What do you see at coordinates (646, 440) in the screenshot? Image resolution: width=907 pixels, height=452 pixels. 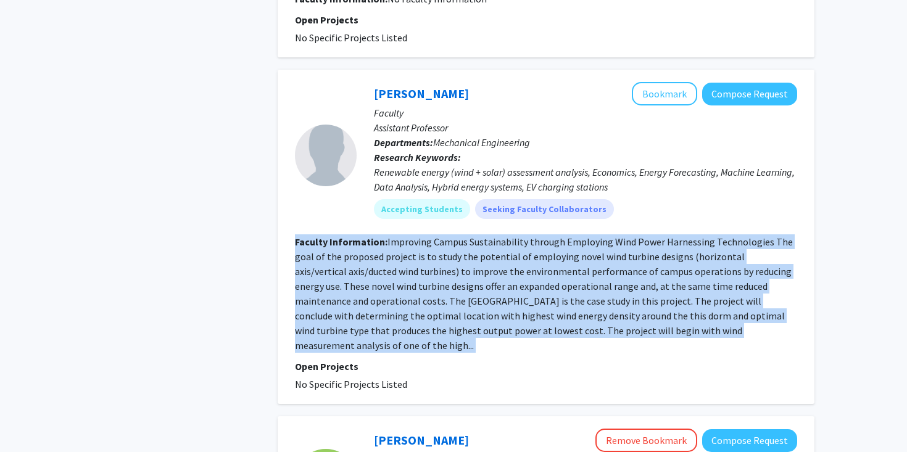 I see `button: Remove Bookmark` at bounding box center [646, 440].